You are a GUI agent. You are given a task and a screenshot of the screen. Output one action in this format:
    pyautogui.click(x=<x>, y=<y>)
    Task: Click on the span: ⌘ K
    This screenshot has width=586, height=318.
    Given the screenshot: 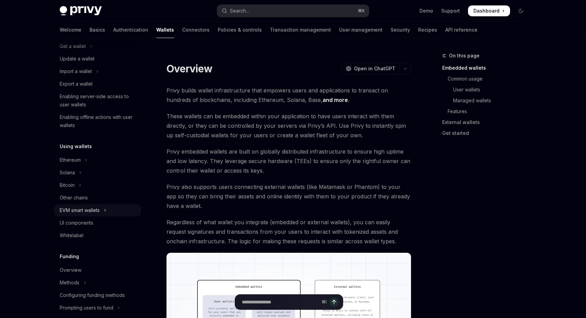 What is the action you would take?
    pyautogui.click(x=361, y=11)
    